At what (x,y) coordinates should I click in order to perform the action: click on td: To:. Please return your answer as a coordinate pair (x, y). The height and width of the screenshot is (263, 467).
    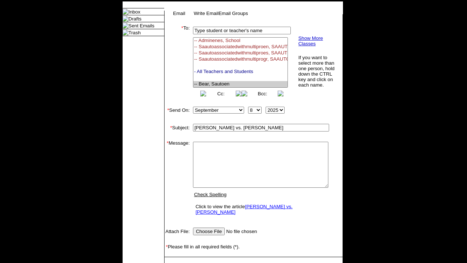
    Looking at the image, I should click on (177, 61).